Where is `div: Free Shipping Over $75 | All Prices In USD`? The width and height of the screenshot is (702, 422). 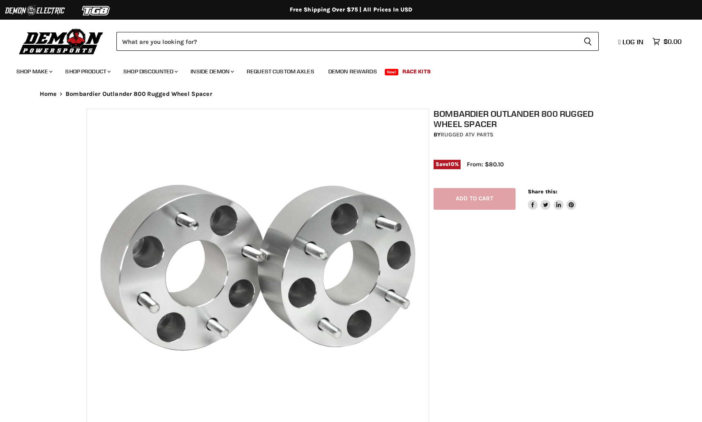 div: Free Shipping Over $75 | All Prices In USD is located at coordinates (351, 10).